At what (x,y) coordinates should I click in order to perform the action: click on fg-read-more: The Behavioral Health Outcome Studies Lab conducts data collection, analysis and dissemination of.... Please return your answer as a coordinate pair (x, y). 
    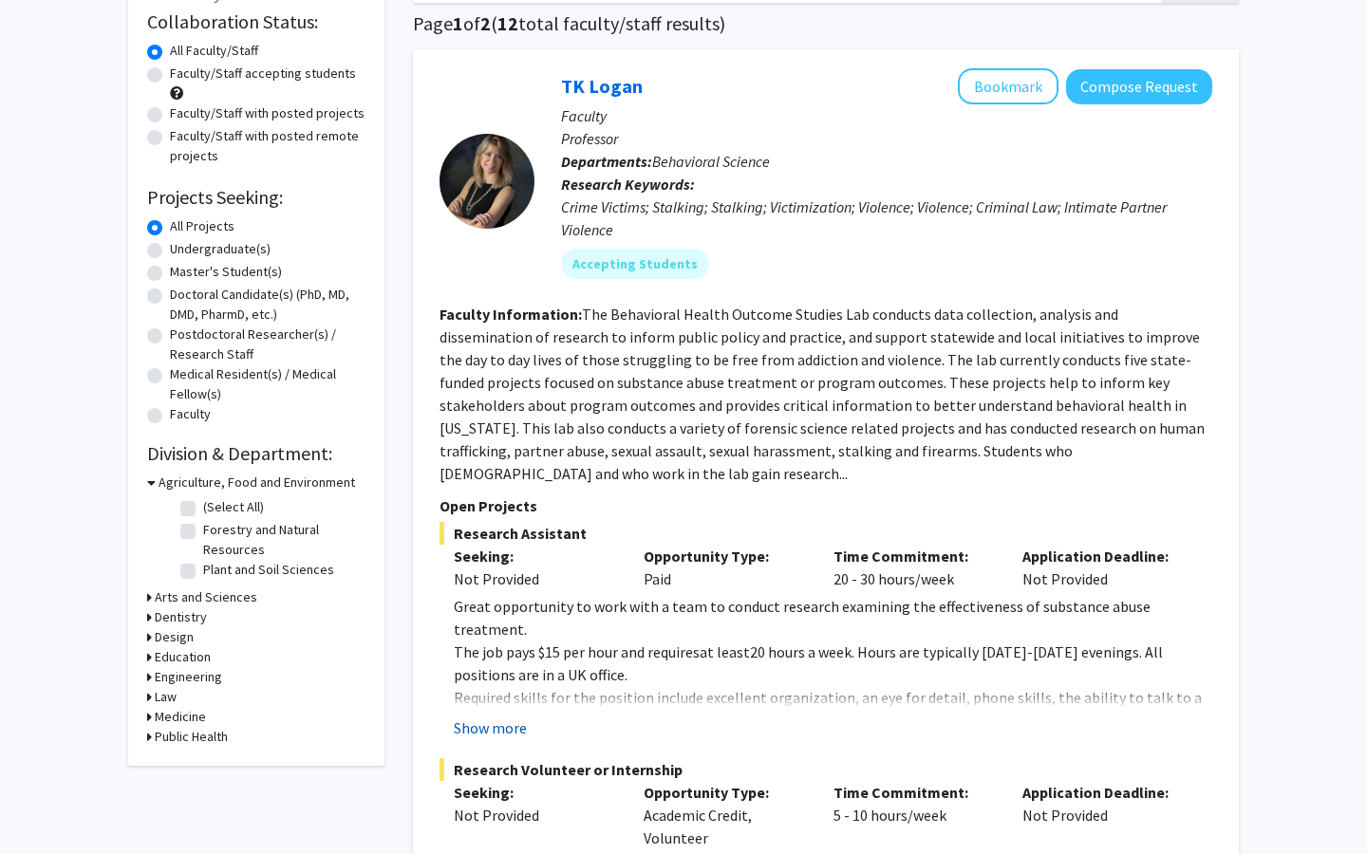
    Looking at the image, I should click on (822, 394).